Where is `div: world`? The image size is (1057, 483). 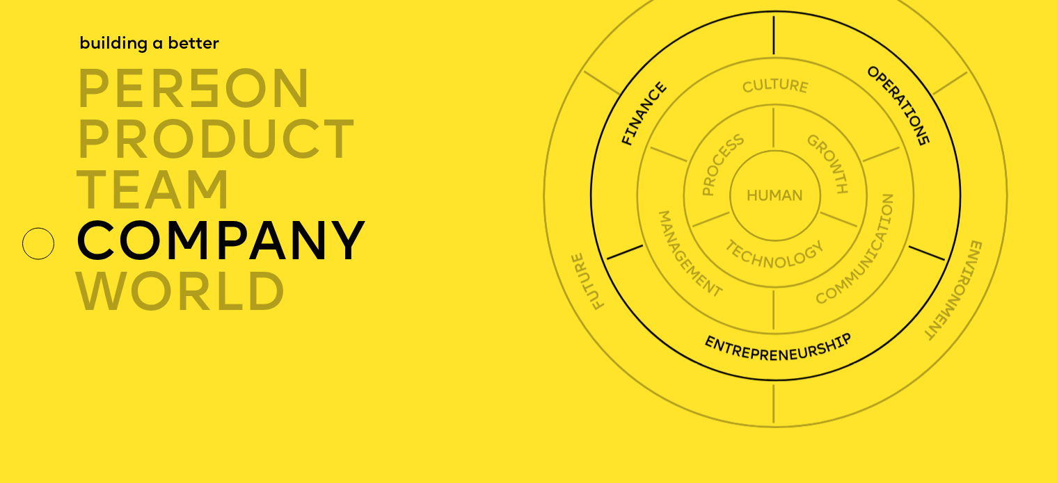
div: world is located at coordinates (312, 294).